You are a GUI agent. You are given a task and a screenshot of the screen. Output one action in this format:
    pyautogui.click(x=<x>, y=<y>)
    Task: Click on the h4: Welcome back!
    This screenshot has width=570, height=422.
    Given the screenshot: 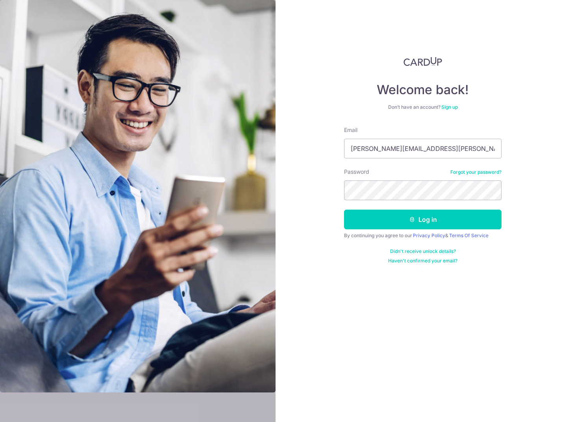 What is the action you would take?
    pyautogui.click(x=423, y=90)
    